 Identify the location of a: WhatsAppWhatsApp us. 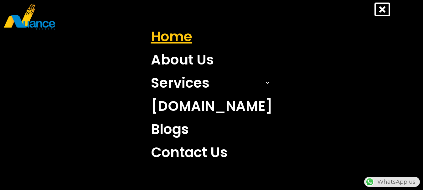
(392, 182).